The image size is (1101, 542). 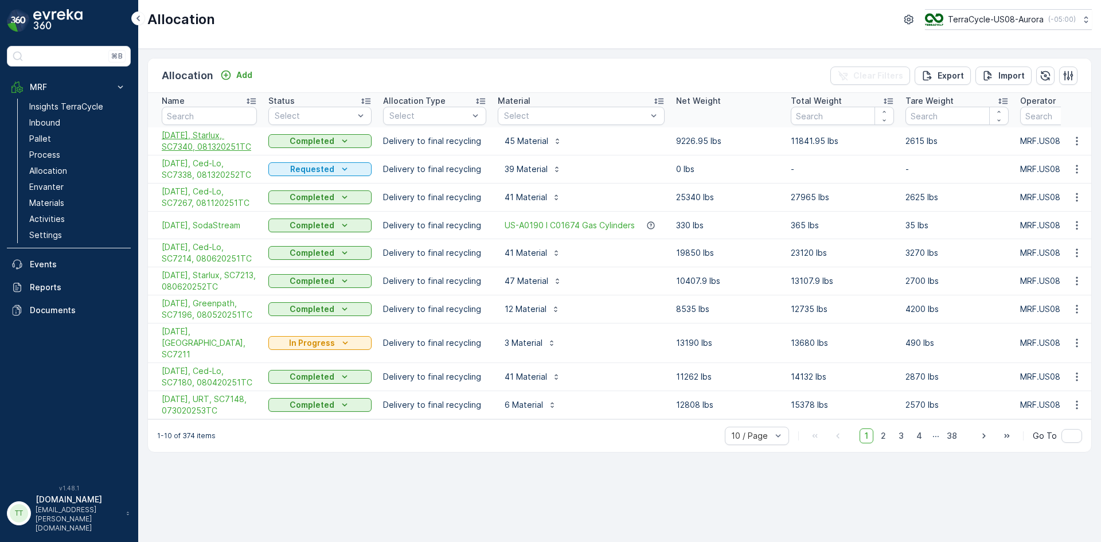 I want to click on p: 3 Material, so click(x=524, y=343).